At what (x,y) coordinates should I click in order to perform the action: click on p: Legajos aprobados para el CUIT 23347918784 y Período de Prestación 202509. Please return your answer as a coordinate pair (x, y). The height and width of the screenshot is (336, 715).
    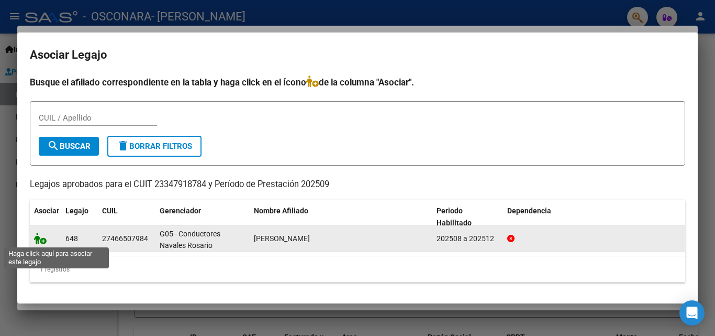
    Looking at the image, I should click on (357, 184).